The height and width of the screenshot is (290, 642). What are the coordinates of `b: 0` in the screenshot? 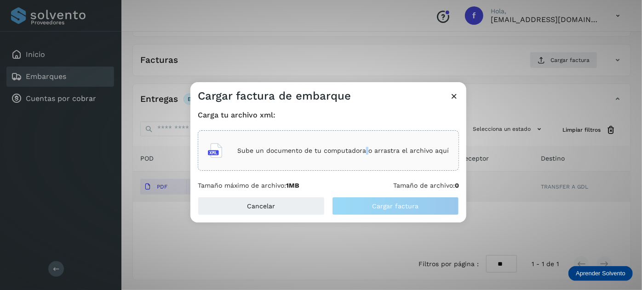 It's located at (456, 186).